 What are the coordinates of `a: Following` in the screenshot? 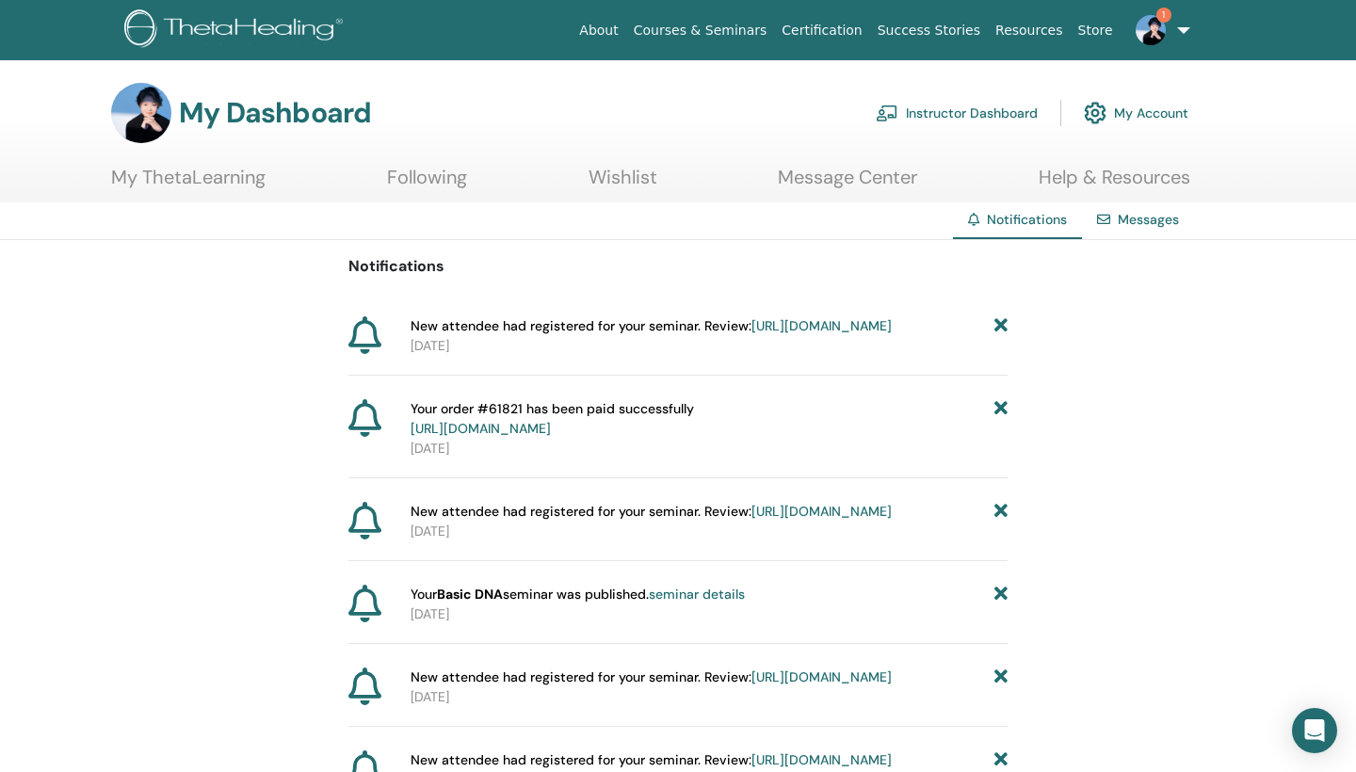 It's located at (427, 184).